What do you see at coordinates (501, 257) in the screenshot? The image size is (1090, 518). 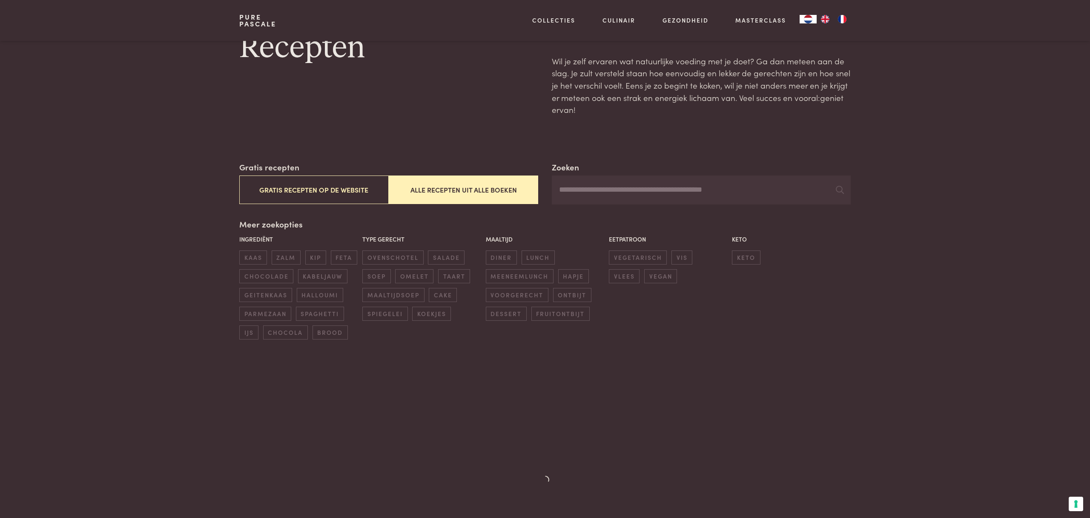 I see `span: diner` at bounding box center [501, 257].